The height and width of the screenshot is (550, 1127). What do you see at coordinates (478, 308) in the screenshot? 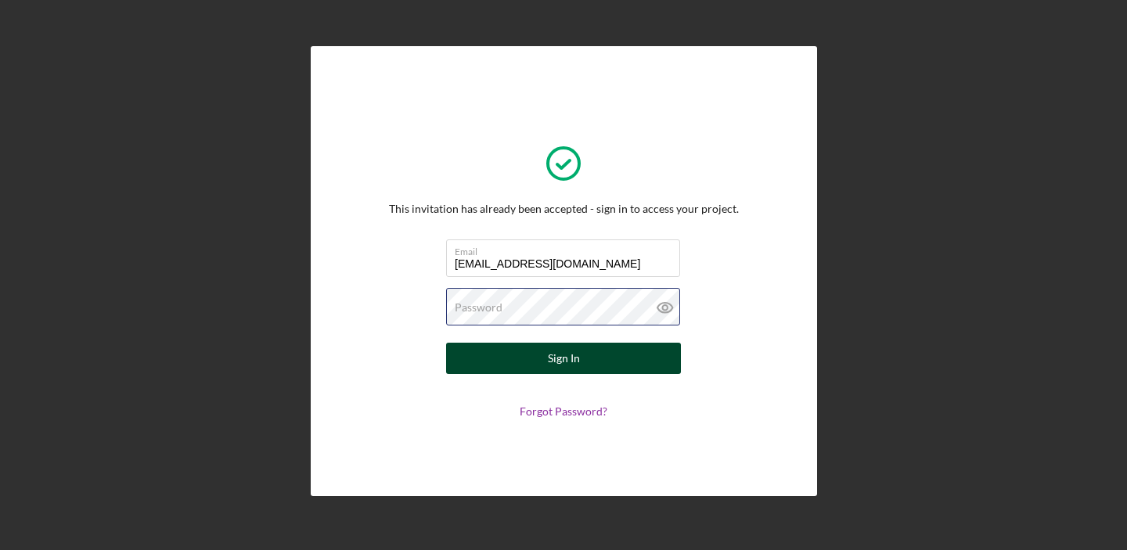
I see `label: Password` at bounding box center [478, 308].